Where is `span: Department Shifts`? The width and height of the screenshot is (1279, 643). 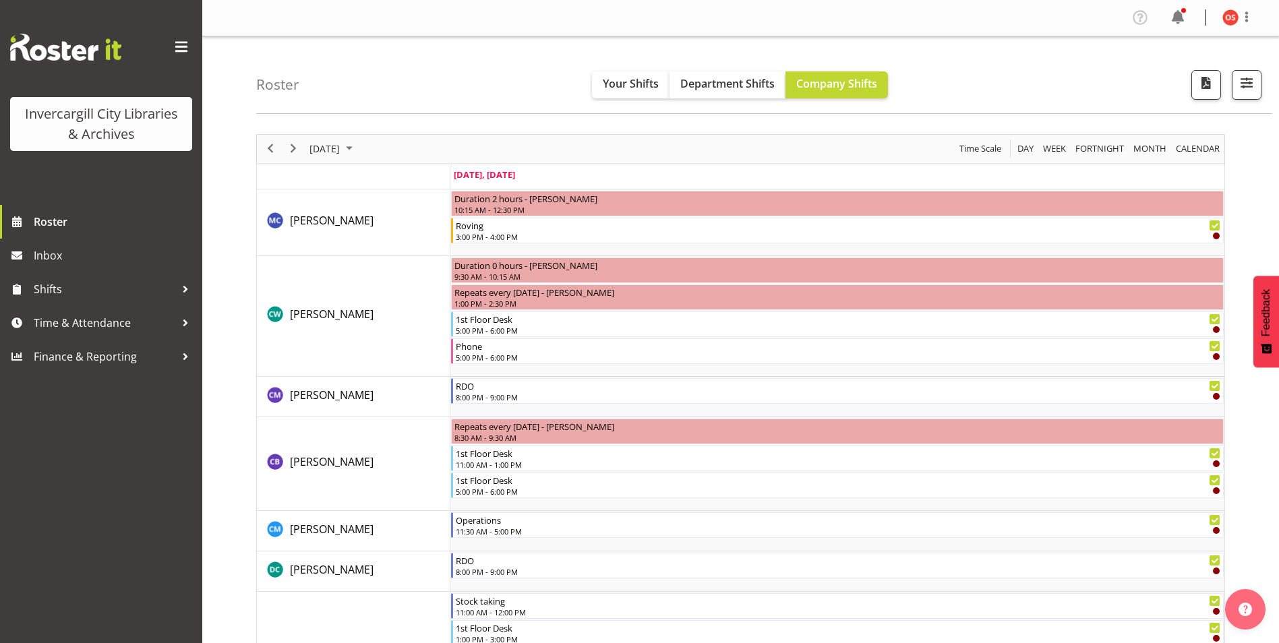
span: Department Shifts is located at coordinates (728, 84).